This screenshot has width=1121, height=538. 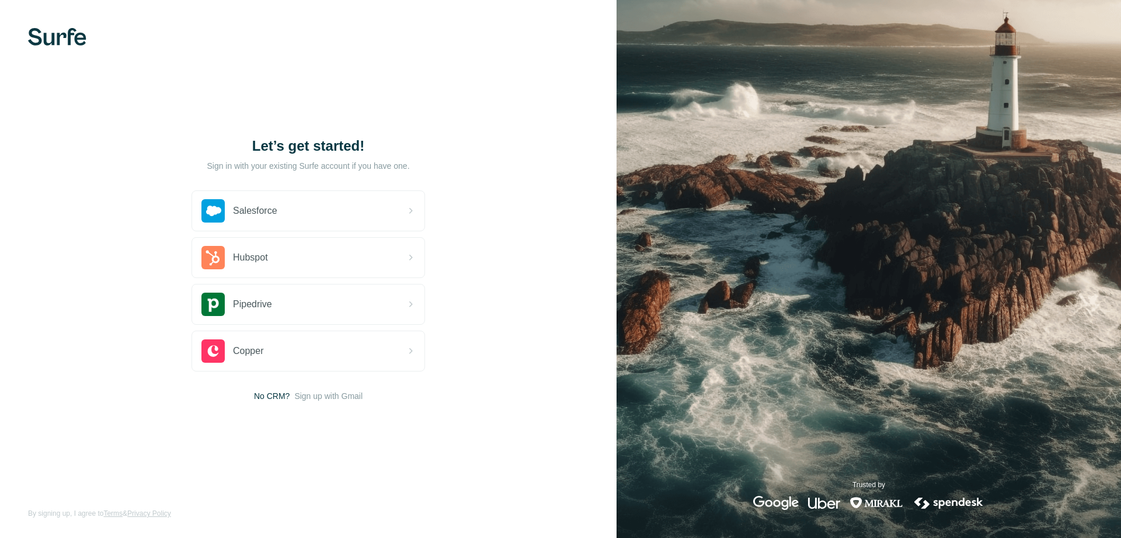 I want to click on img: spendesk's logo, so click(x=949, y=503).